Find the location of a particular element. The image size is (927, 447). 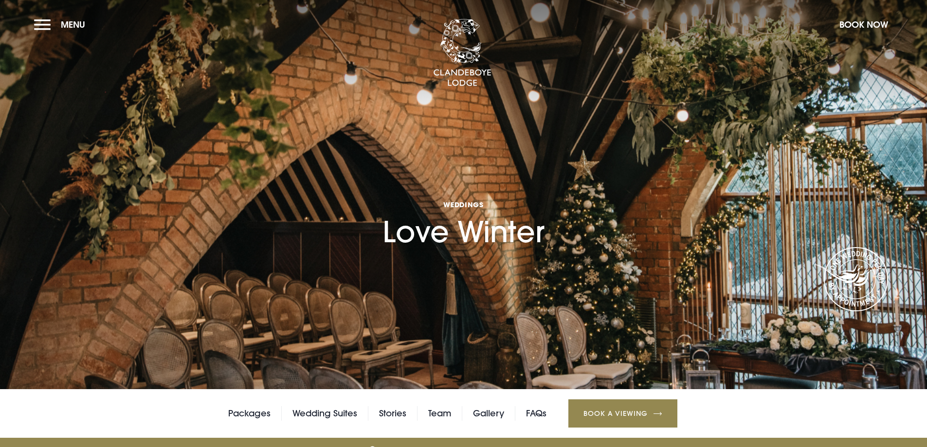

button: Menu is located at coordinates (62, 24).